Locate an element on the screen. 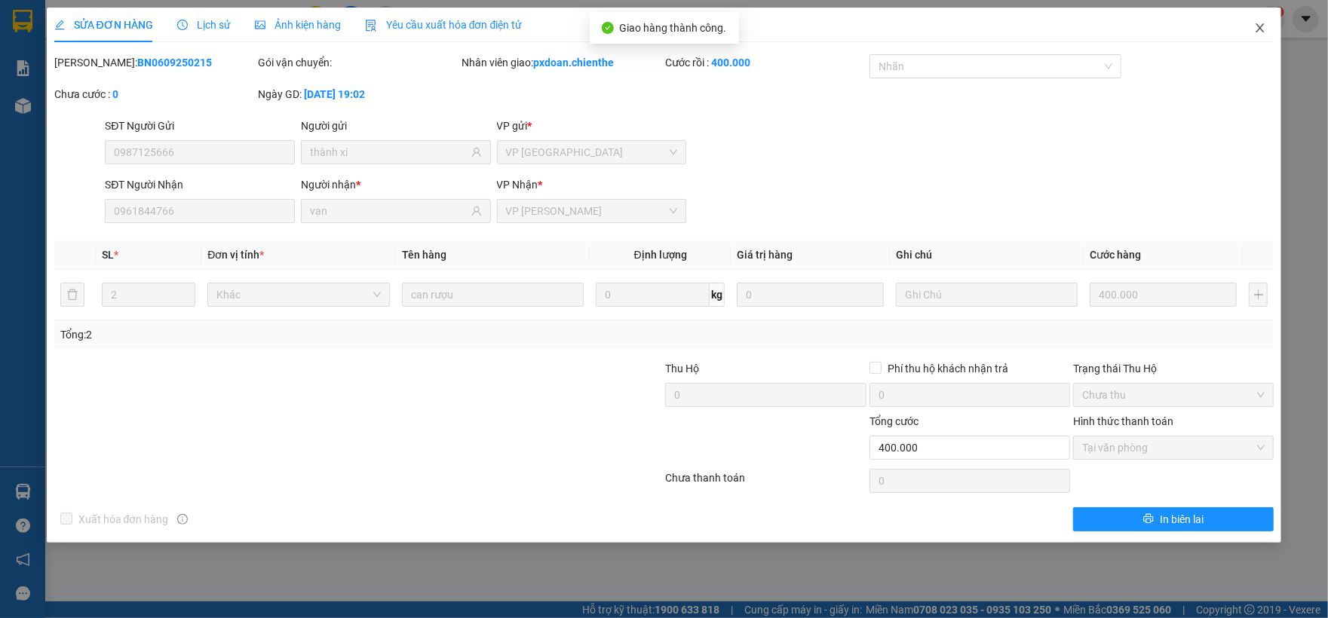  span: Khác is located at coordinates (298, 295).